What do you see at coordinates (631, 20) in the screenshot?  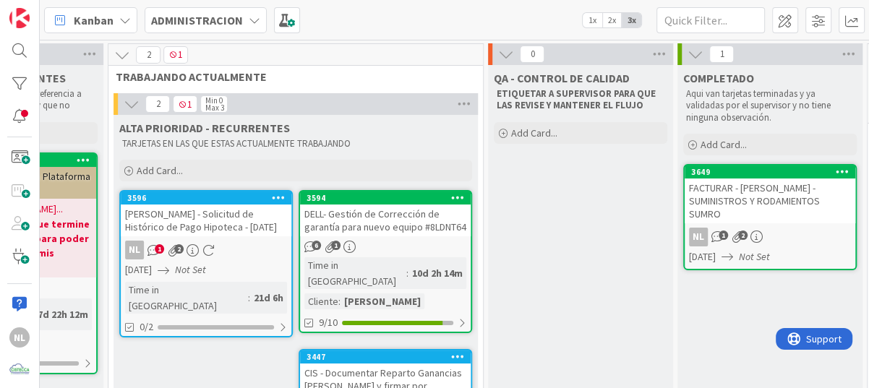 I see `span: 3x` at bounding box center [631, 20].